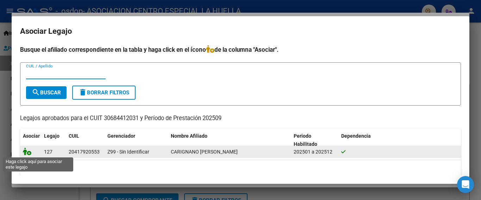 Image resolution: width=481 pixels, height=200 pixels. Describe the element at coordinates (84, 152) in the screenshot. I see `div: 20417920553` at that location.